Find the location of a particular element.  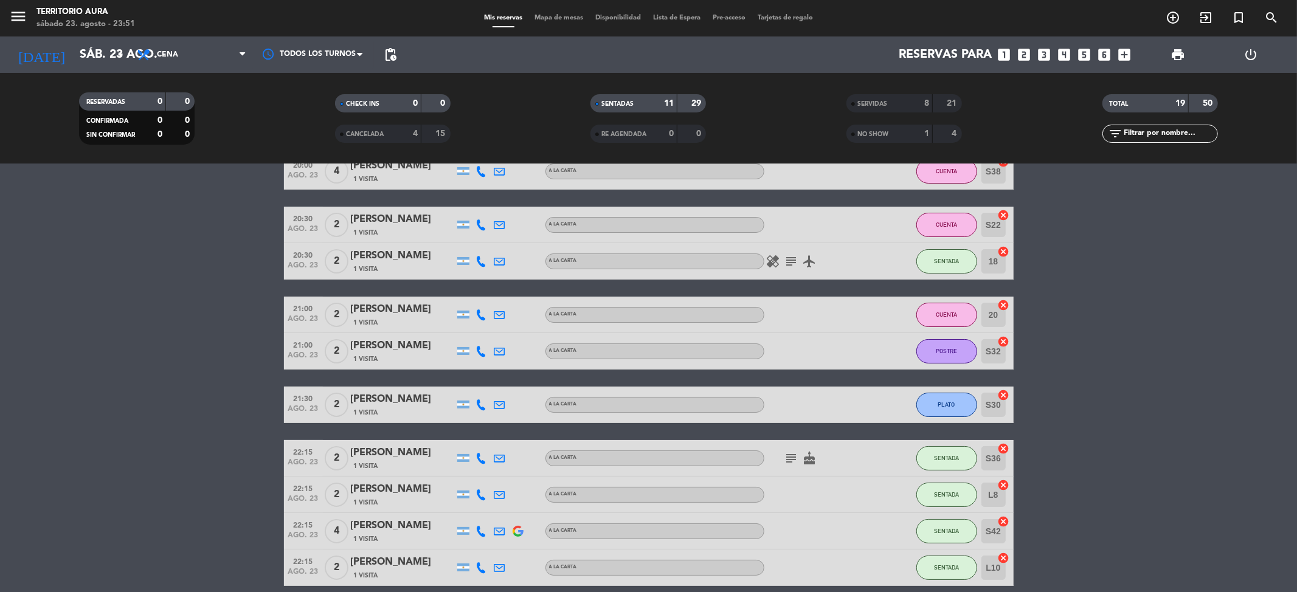

strong: 19 is located at coordinates (1180, 103).